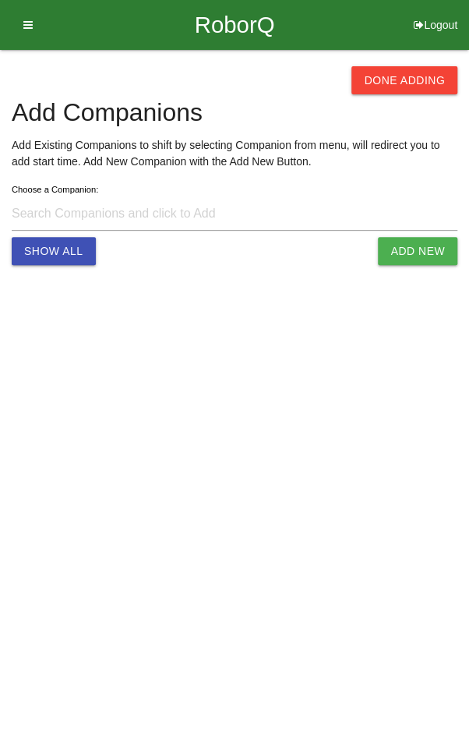  What do you see at coordinates (235, 154) in the screenshot?
I see `p: Add Existing Companions to shift by selecting Companion from menu, will redirect you to add start...` at bounding box center [235, 154].